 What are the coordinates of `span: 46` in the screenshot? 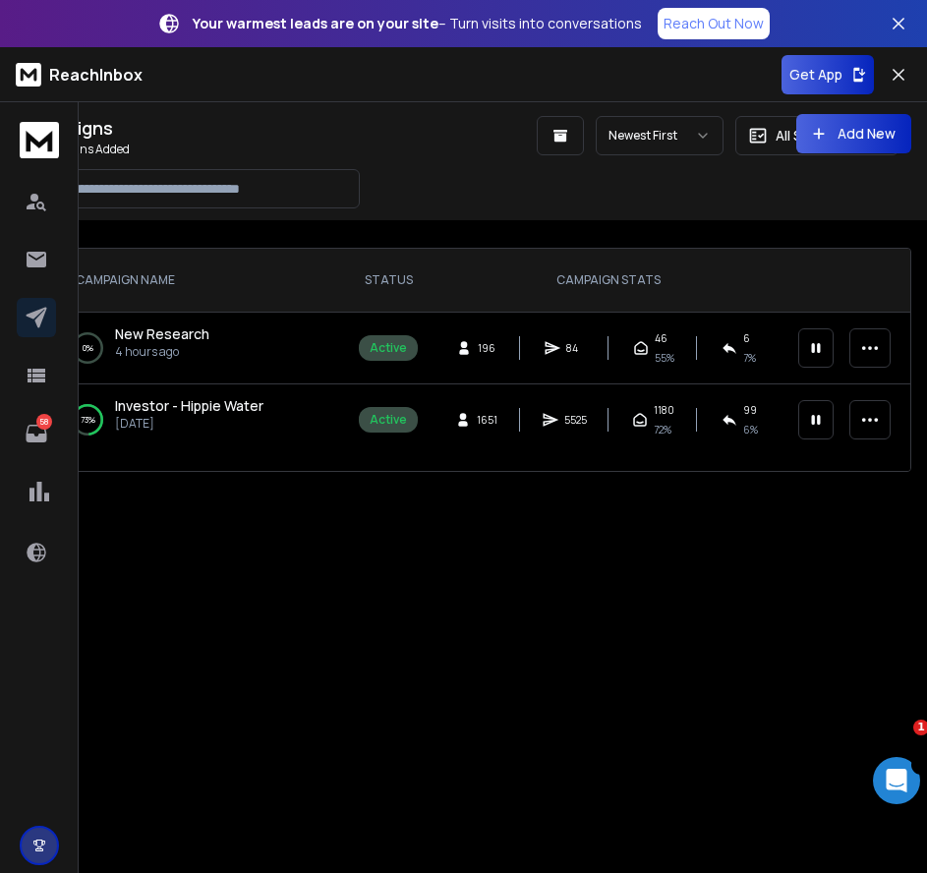 It's located at (661, 338).